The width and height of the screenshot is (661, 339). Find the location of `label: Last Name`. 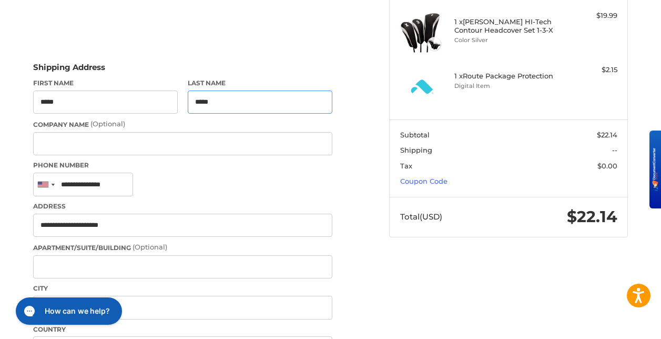

label: Last Name is located at coordinates (260, 83).